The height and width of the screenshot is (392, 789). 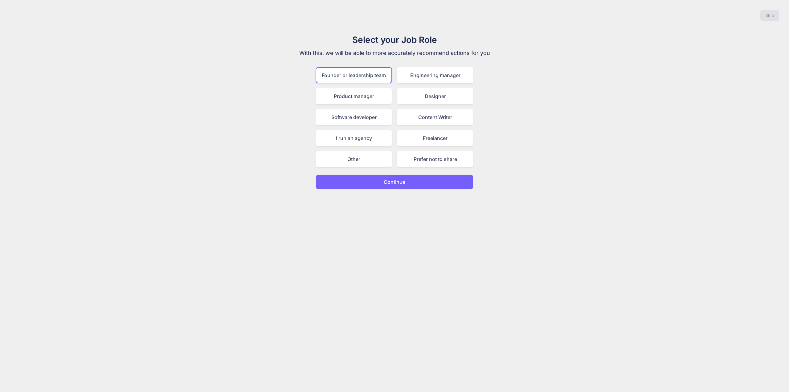 What do you see at coordinates (435, 96) in the screenshot?
I see `div: Designer` at bounding box center [435, 96].